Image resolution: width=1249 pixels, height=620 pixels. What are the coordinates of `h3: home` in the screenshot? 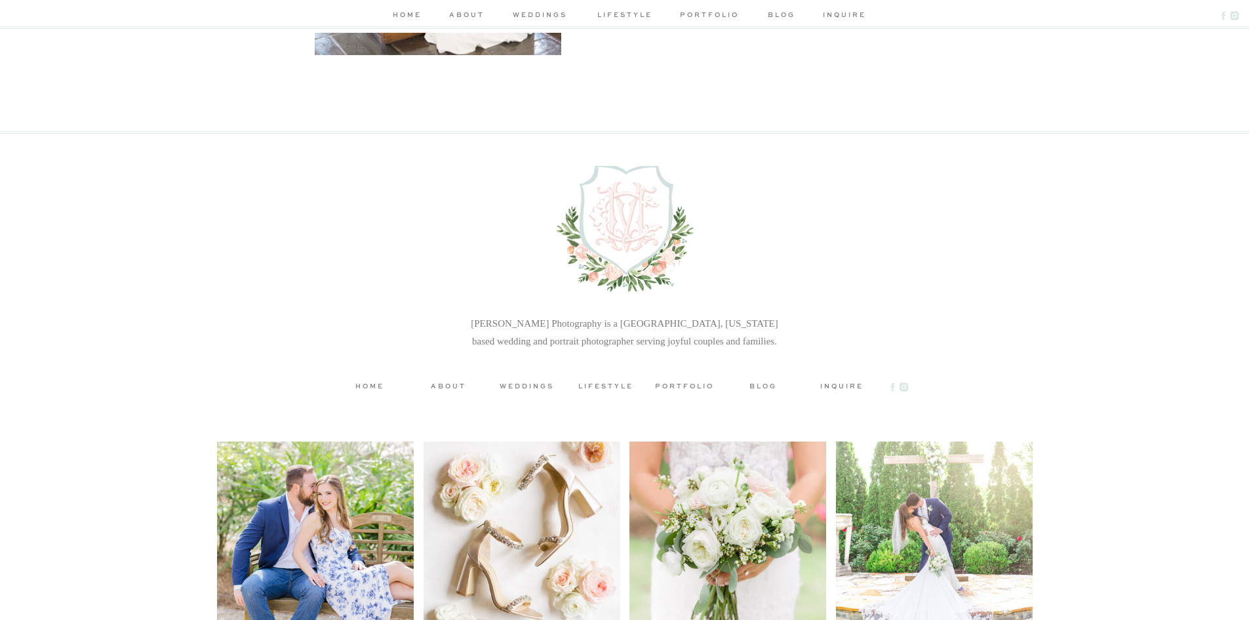 It's located at (370, 385).